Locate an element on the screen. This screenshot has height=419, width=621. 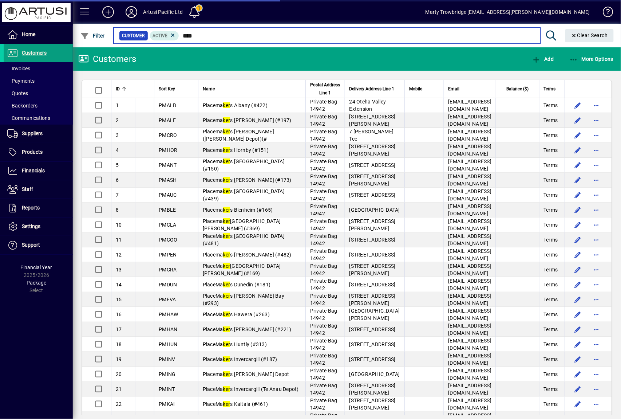
span: PMEVA is located at coordinates (167, 299).